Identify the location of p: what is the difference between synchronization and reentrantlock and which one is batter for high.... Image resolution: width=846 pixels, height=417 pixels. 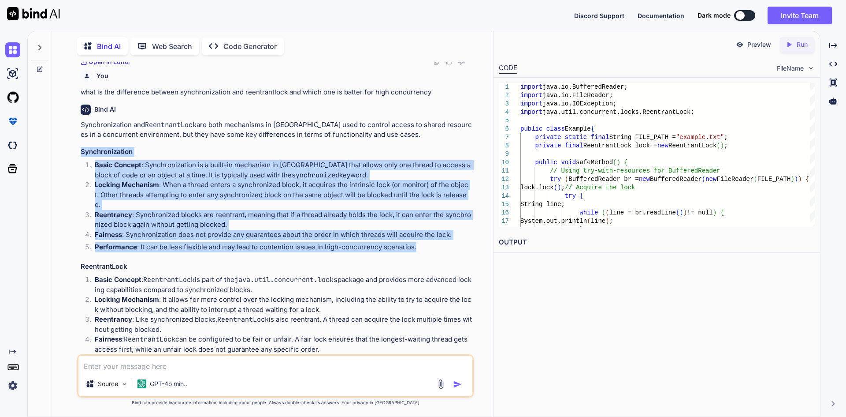
(276, 92).